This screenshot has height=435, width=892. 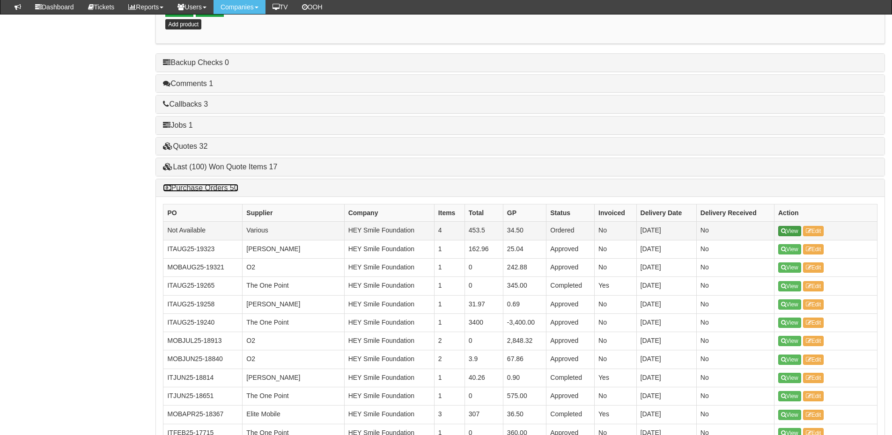 What do you see at coordinates (389, 213) in the screenshot?
I see `th: Company` at bounding box center [389, 213].